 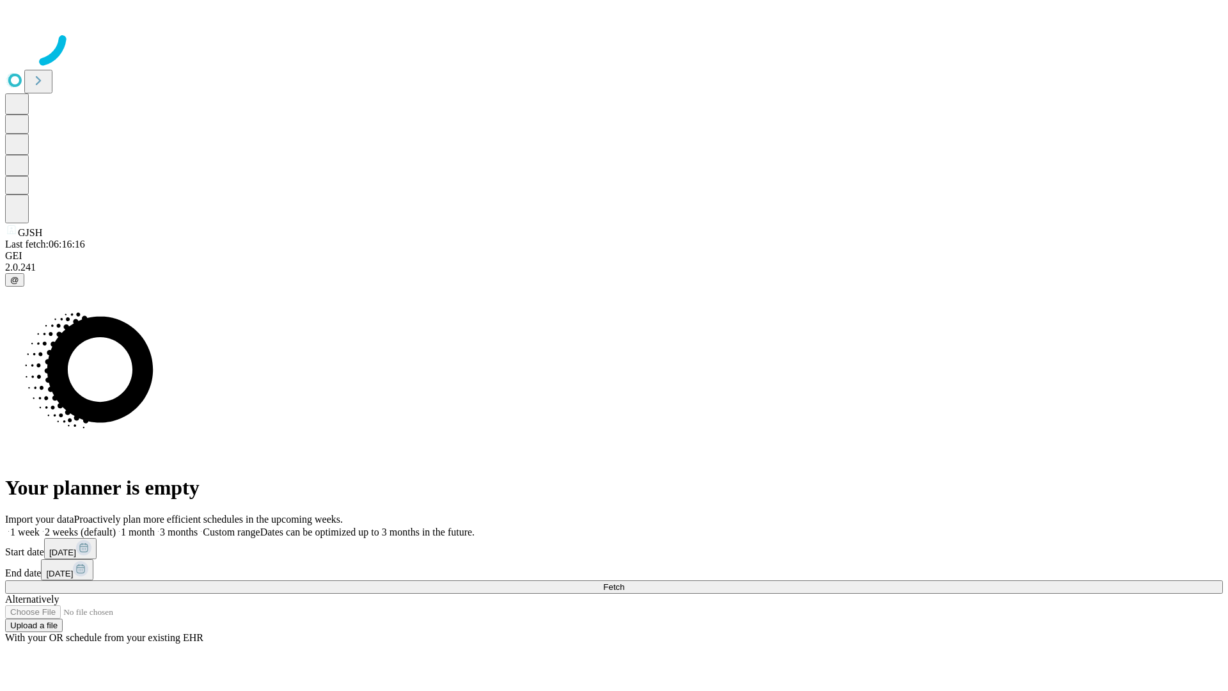 What do you see at coordinates (40, 519) in the screenshot?
I see `span: Import your data` at bounding box center [40, 519].